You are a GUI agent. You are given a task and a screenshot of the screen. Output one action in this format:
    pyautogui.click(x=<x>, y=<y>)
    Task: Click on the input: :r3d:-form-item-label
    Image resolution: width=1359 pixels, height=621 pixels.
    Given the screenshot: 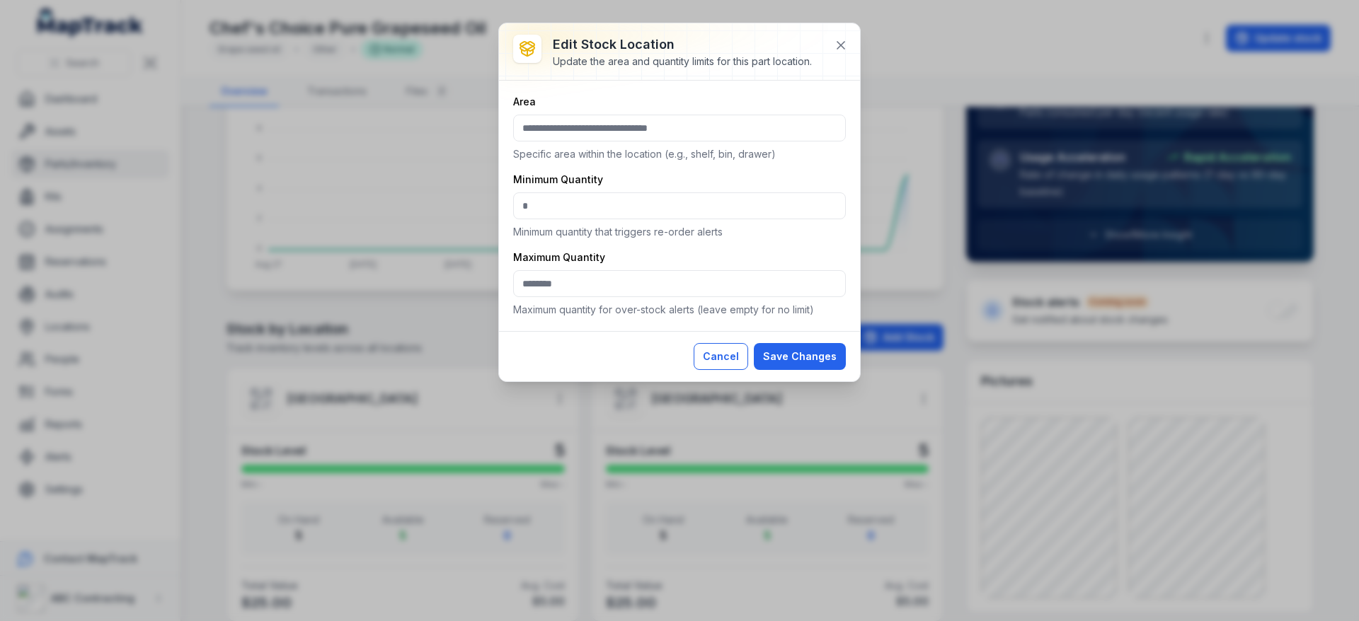 What is the action you would take?
    pyautogui.click(x=679, y=206)
    